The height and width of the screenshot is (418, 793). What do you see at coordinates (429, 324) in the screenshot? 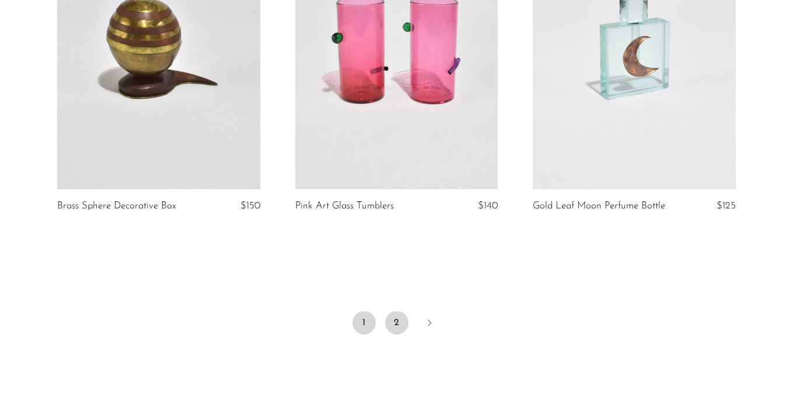
I see `a: Next` at bounding box center [429, 324].